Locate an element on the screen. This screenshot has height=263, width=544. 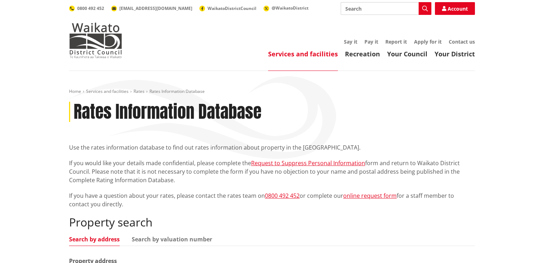
a: Apply for it is located at coordinates (428, 41).